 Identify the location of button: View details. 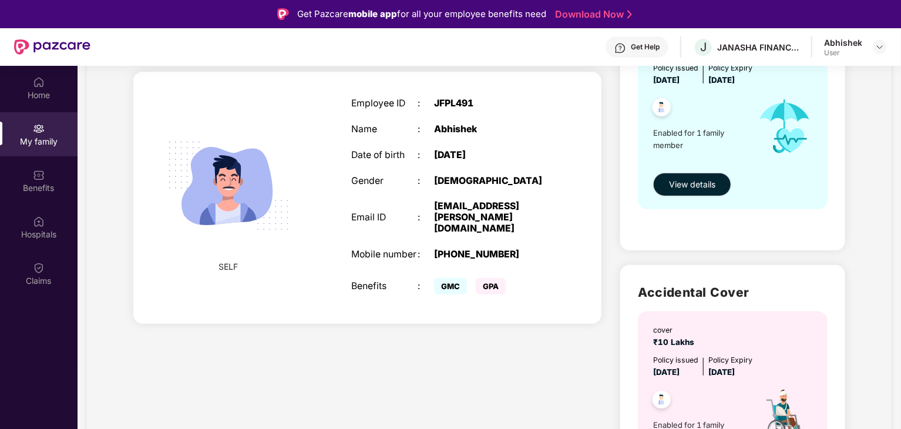
(692, 184).